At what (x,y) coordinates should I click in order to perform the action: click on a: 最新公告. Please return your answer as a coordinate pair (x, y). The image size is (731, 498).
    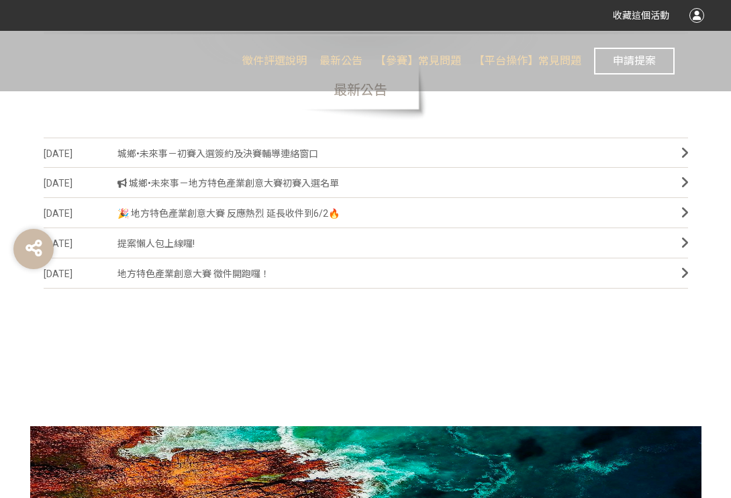
    Looking at the image, I should click on (341, 61).